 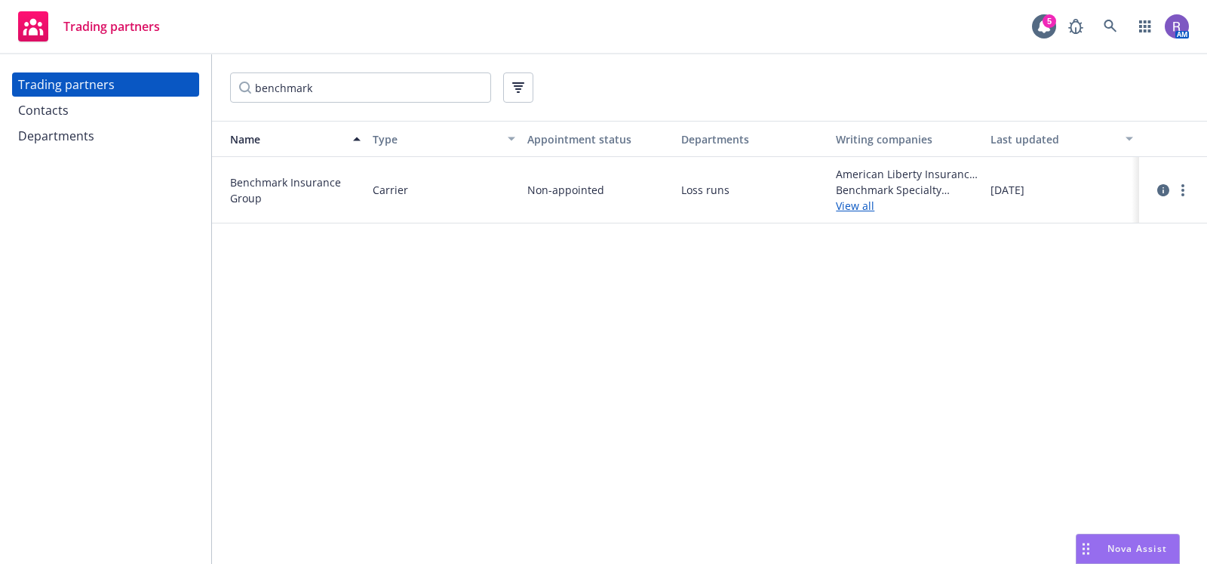 What do you see at coordinates (598, 139) in the screenshot?
I see `button: Appointment status` at bounding box center [598, 139].